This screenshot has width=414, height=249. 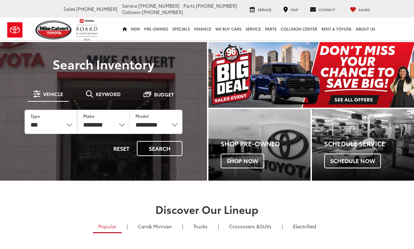 What do you see at coordinates (363, 145) in the screenshot?
I see `a: Schedule Service Schedule Now` at bounding box center [363, 145].